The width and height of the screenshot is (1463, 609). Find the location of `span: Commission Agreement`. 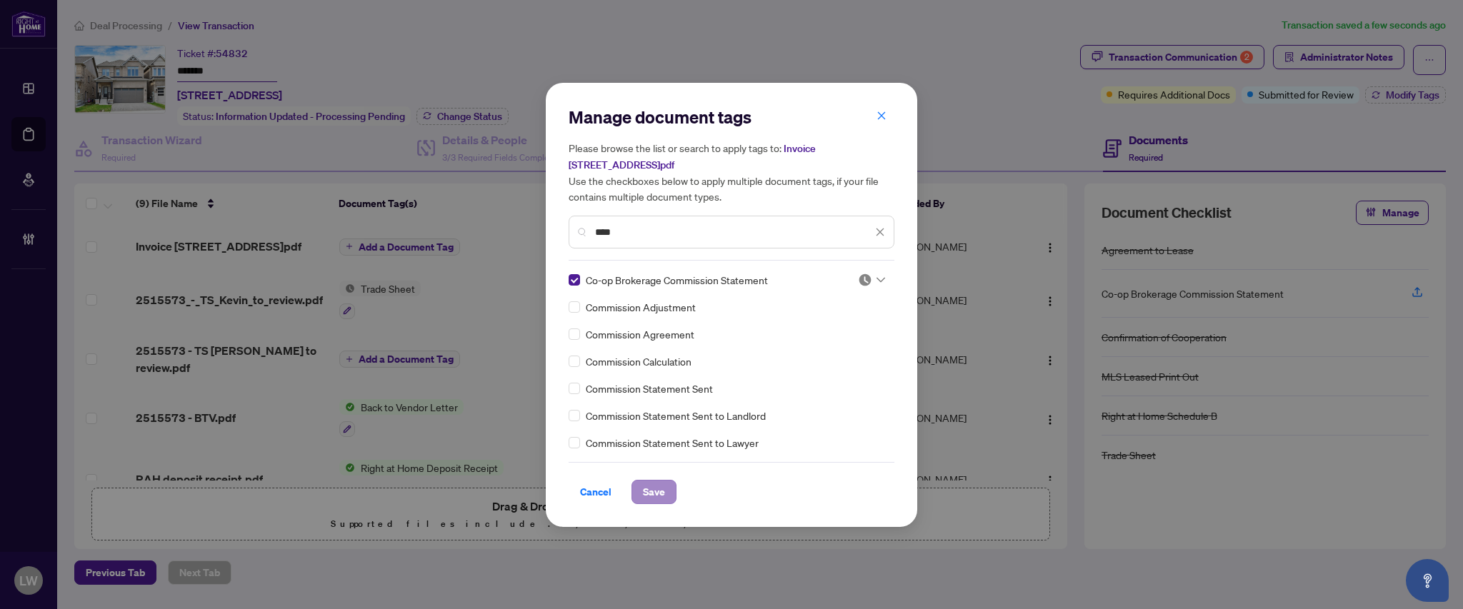

span: Commission Agreement is located at coordinates (640, 334).